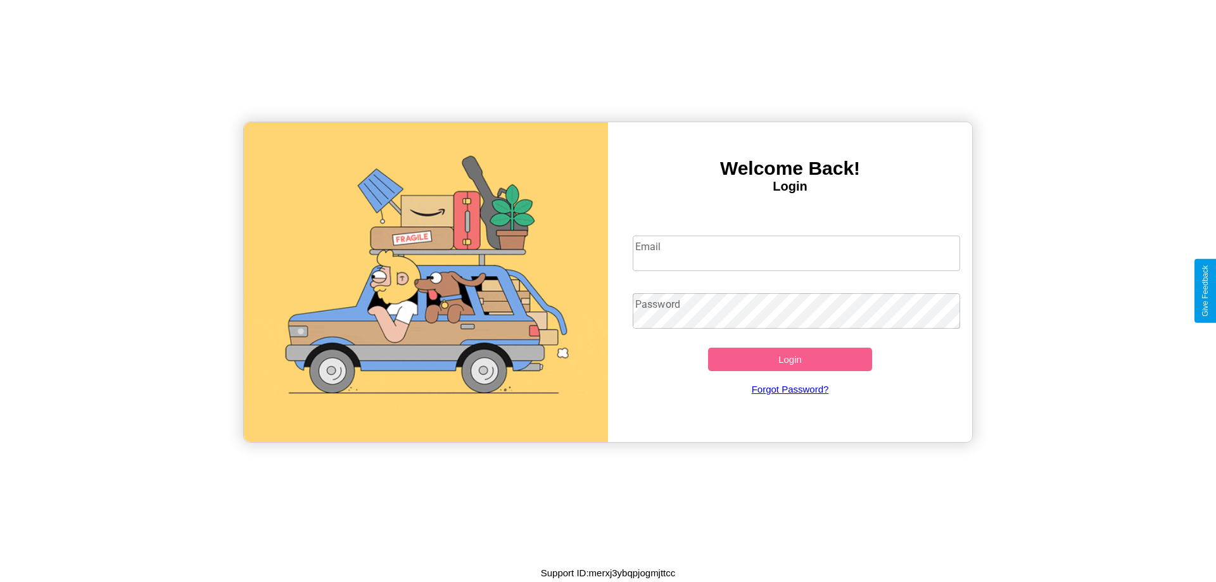 The image size is (1216, 582). I want to click on button: Login, so click(790, 359).